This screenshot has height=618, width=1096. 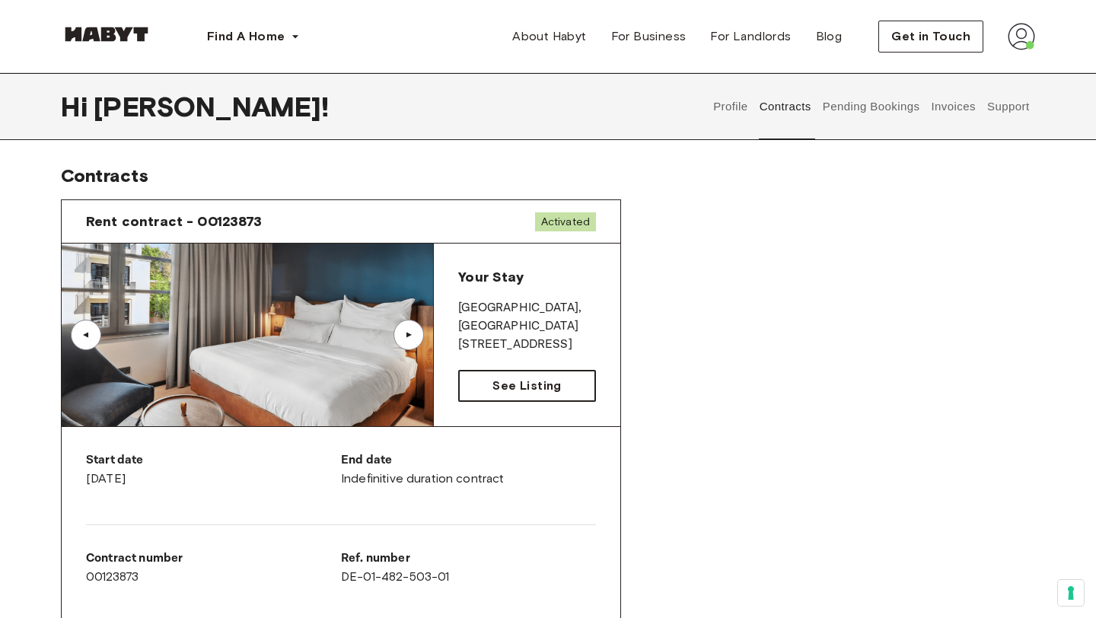 What do you see at coordinates (213, 559) in the screenshot?
I see `p: Contract number` at bounding box center [213, 559].